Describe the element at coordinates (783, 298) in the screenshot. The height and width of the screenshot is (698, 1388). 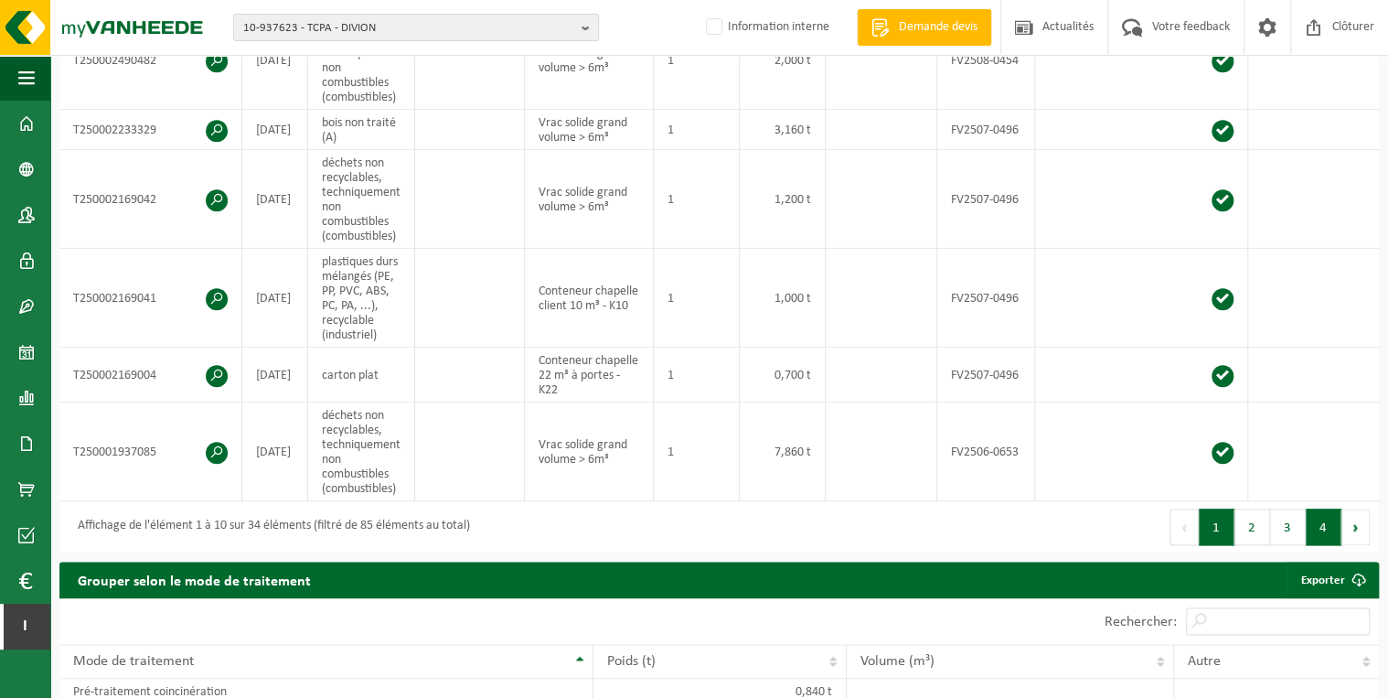
I see `td: 1,000 t` at that location.